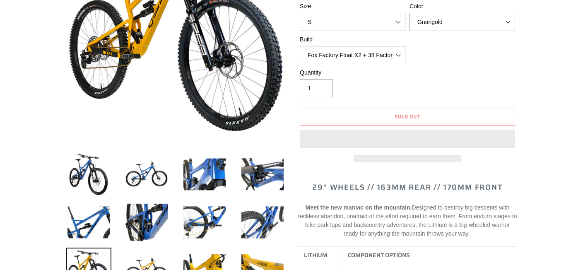 Image resolution: width=583 pixels, height=270 pixels. What do you see at coordinates (462, 6) in the screenshot?
I see `label: Color` at bounding box center [462, 6].